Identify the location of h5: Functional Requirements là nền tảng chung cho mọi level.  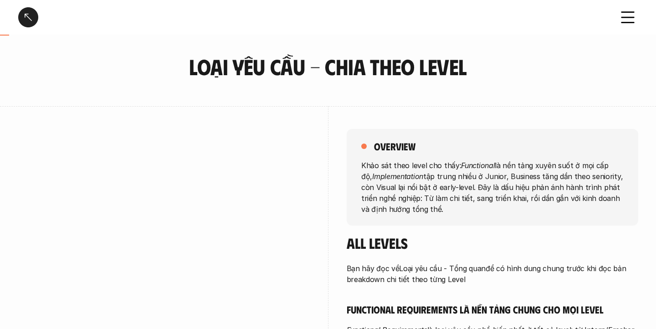
(492, 309).